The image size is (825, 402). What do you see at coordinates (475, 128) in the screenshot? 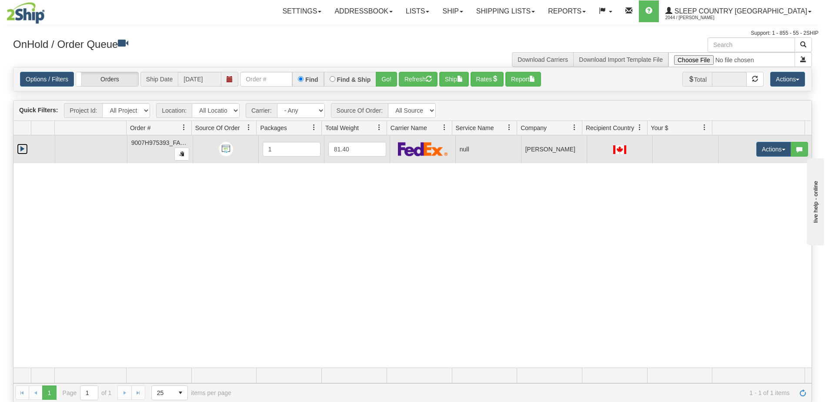
I see `span: Service Name` at bounding box center [475, 128].